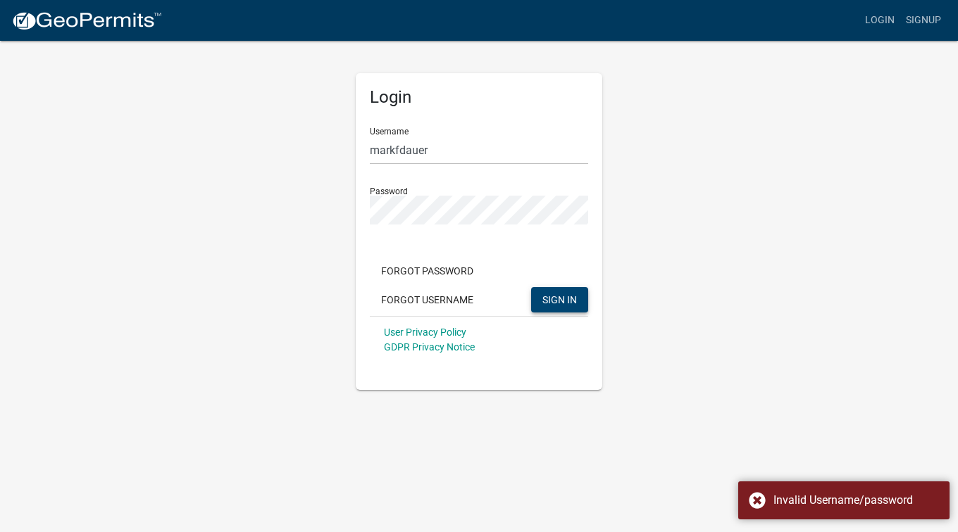 Image resolution: width=958 pixels, height=532 pixels. I want to click on span: SIGN IN, so click(559, 299).